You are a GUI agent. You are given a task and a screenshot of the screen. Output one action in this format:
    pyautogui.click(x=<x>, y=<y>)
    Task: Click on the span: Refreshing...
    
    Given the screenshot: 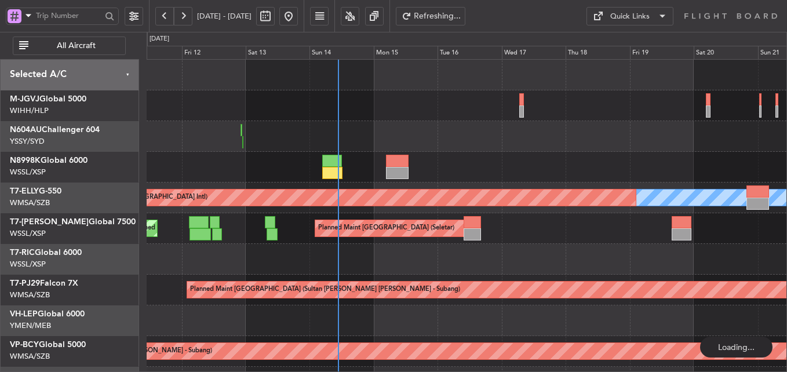 What is the action you would take?
    pyautogui.click(x=438, y=16)
    